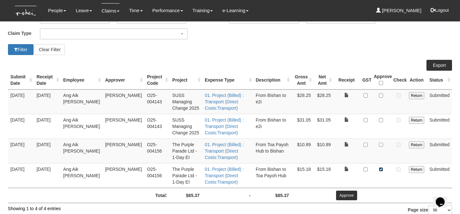  What do you see at coordinates (365, 80) in the screenshot?
I see `th: GST` at bounding box center [365, 80].